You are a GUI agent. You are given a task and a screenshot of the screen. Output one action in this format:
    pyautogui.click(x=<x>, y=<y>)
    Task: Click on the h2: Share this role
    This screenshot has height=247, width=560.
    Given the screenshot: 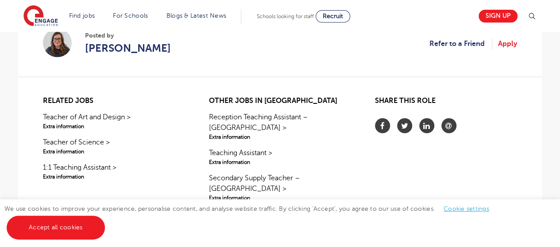 What is the action you would take?
    pyautogui.click(x=446, y=103)
    